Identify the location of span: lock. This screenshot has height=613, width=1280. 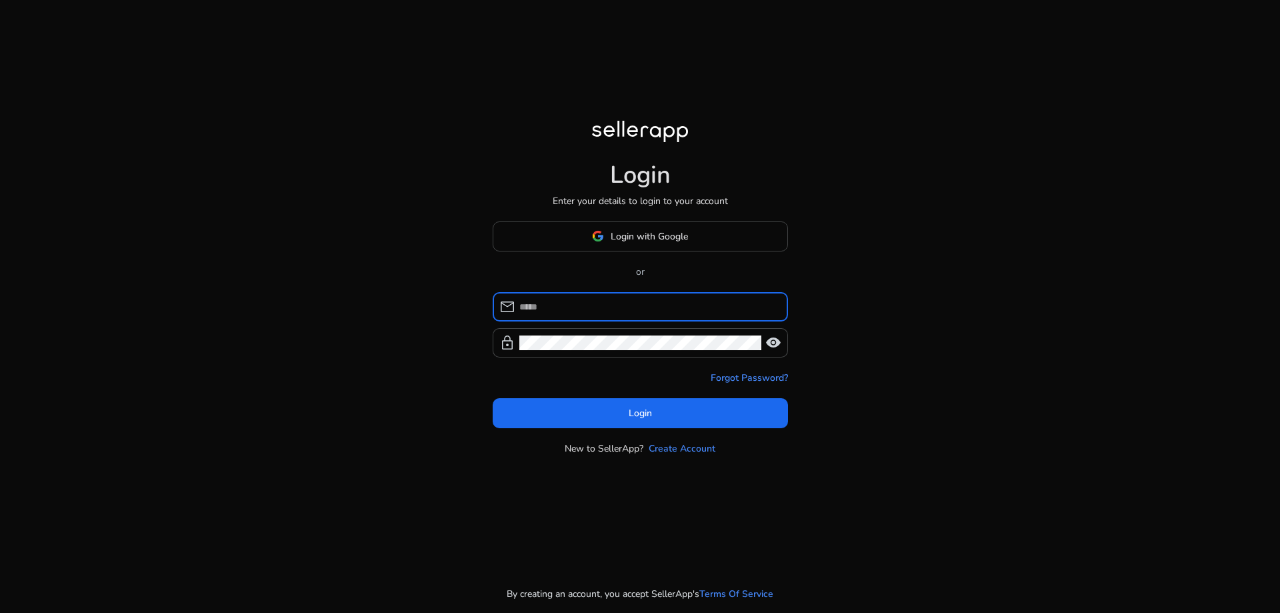
(507, 343).